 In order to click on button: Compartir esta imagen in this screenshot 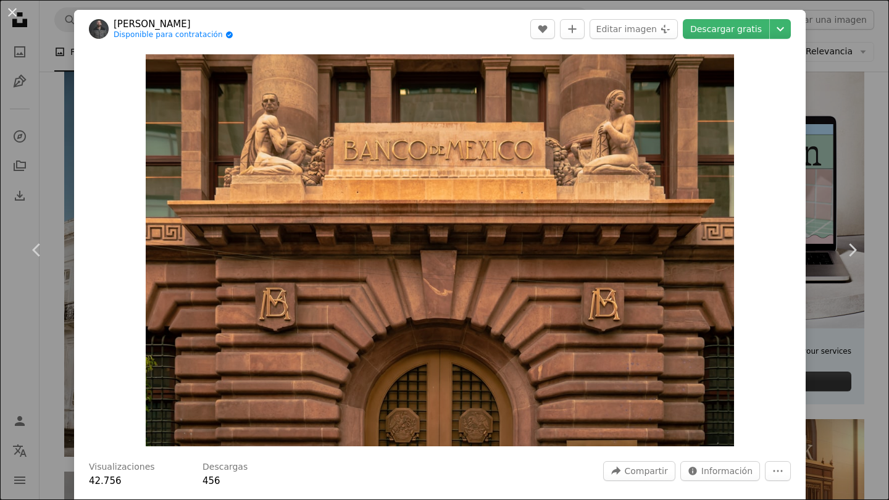, I will do `click(639, 471)`.